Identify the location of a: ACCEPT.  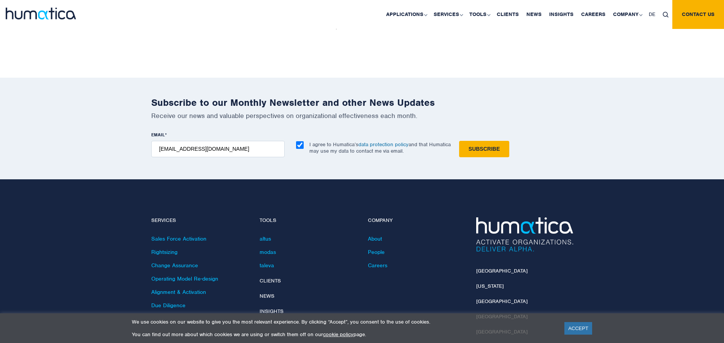
(578, 328).